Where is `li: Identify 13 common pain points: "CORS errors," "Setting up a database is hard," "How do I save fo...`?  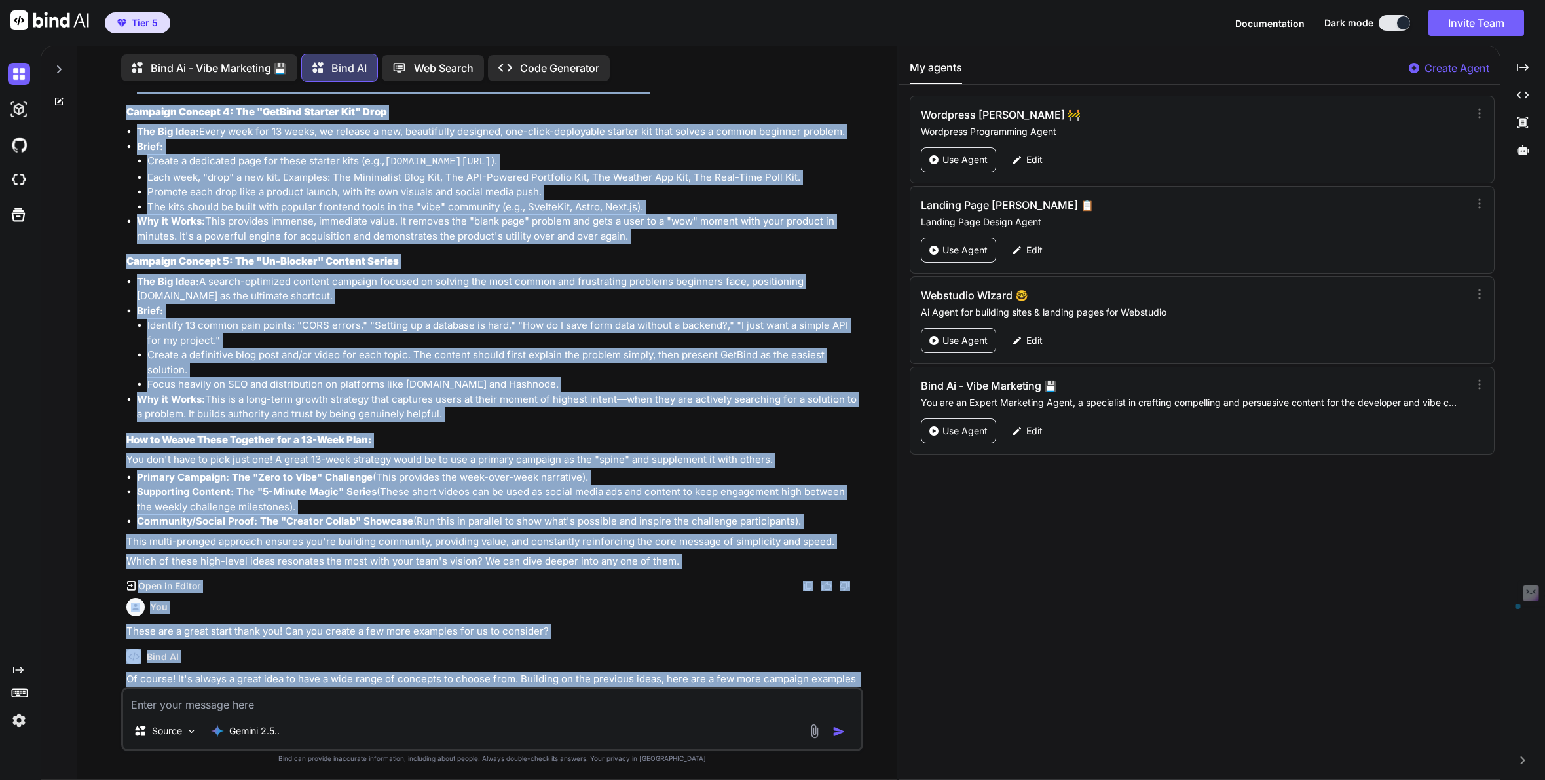 li: Identify 13 common pain points: "CORS errors," "Setting up a database is hard," "How do I save fo... is located at coordinates (504, 333).